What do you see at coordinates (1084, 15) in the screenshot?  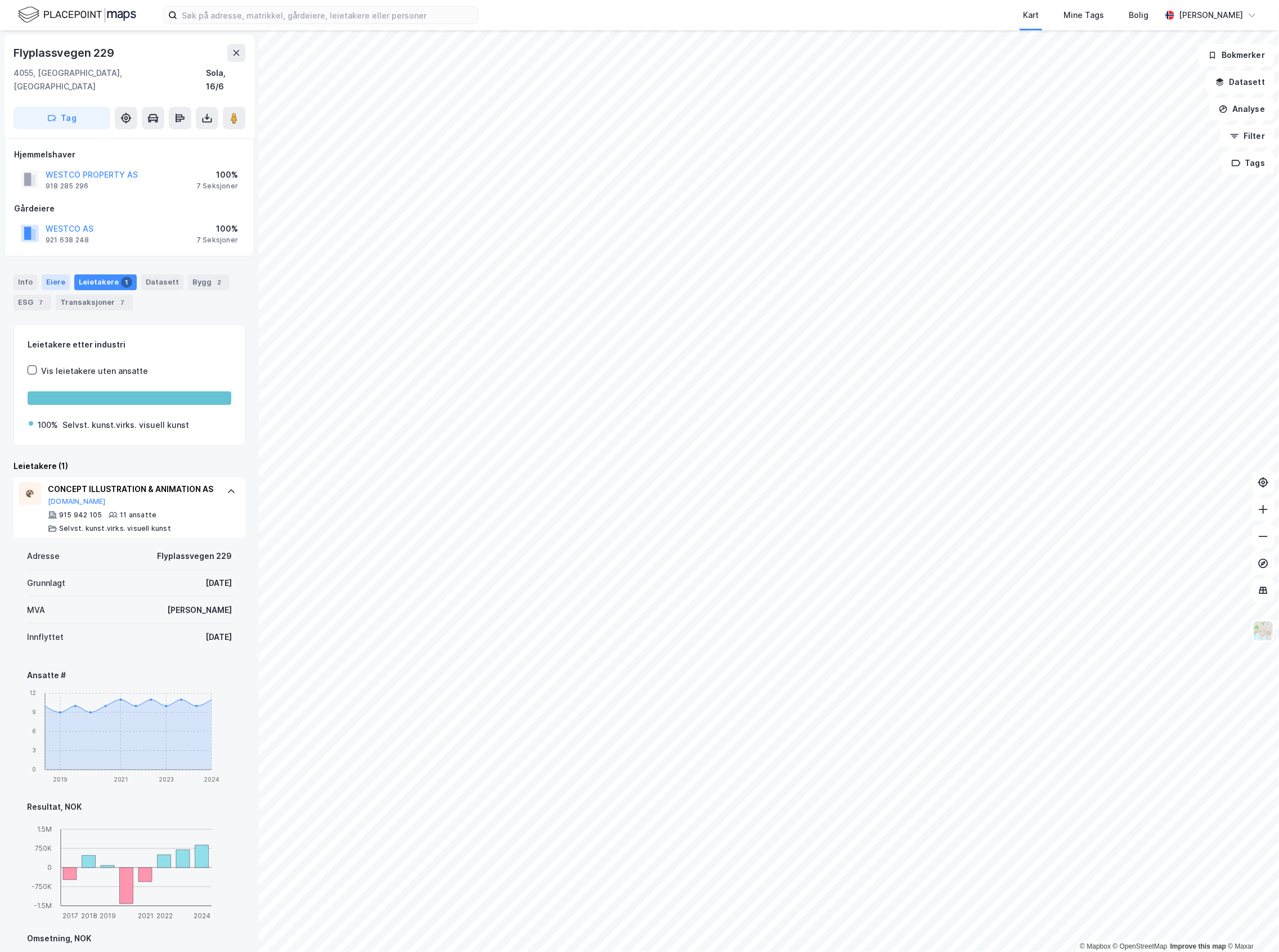 I see `div: Mine Tags` at bounding box center [1084, 15].